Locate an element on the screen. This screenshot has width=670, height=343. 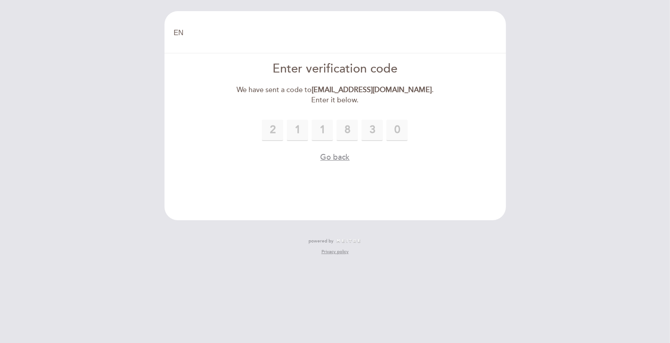
a: powered by is located at coordinates (335, 241).